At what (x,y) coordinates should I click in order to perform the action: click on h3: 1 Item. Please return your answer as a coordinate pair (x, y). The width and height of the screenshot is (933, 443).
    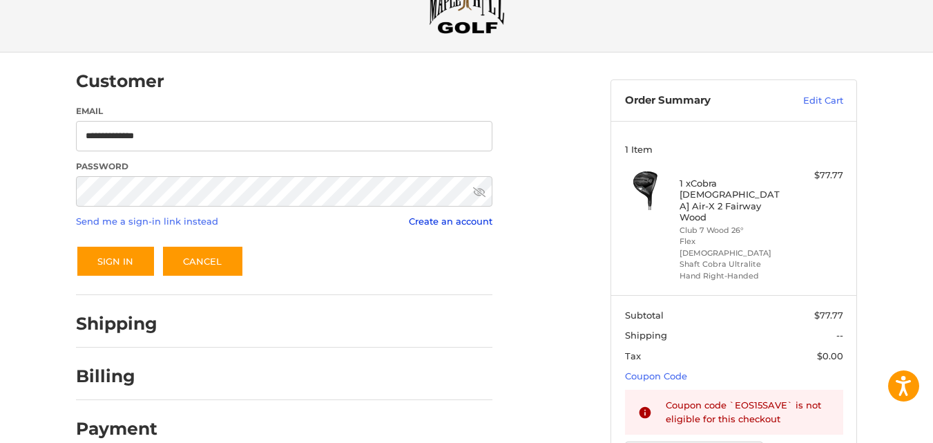
    Looking at the image, I should click on (734, 149).